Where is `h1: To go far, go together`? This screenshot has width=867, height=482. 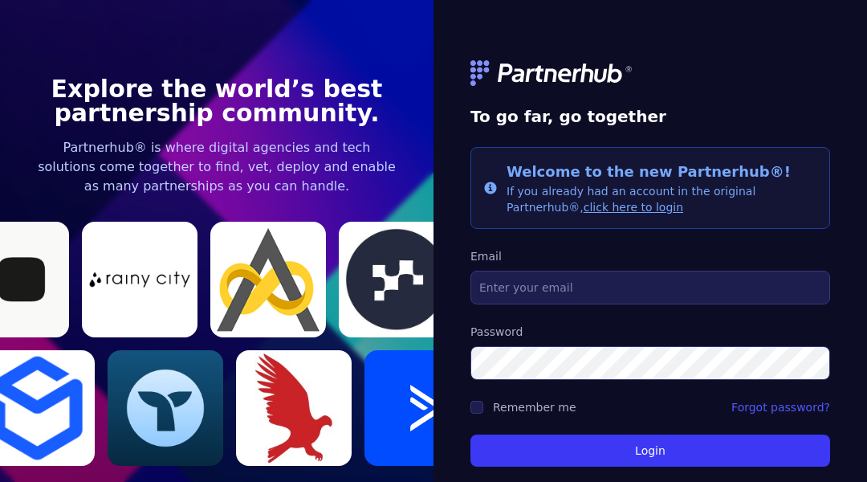
h1: To go far, go together is located at coordinates (650, 116).